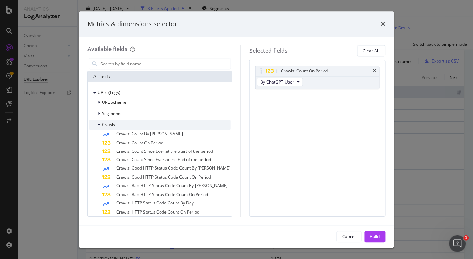 The width and height of the screenshot is (473, 259). Describe the element at coordinates (277, 82) in the screenshot. I see `span: By ChatGPT-User` at that location.